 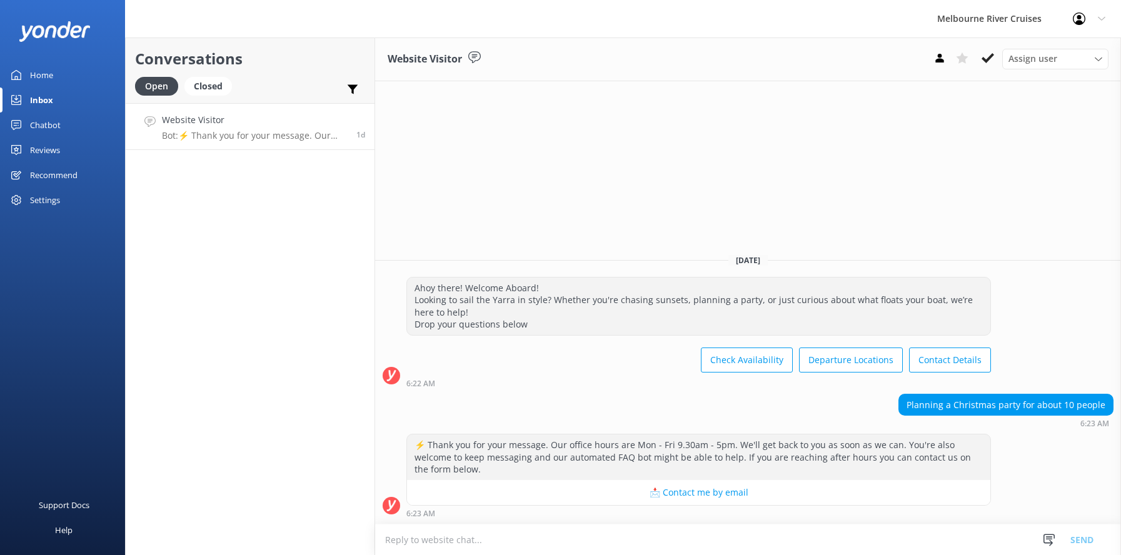 I want to click on span: Assign user, so click(x=1032, y=59).